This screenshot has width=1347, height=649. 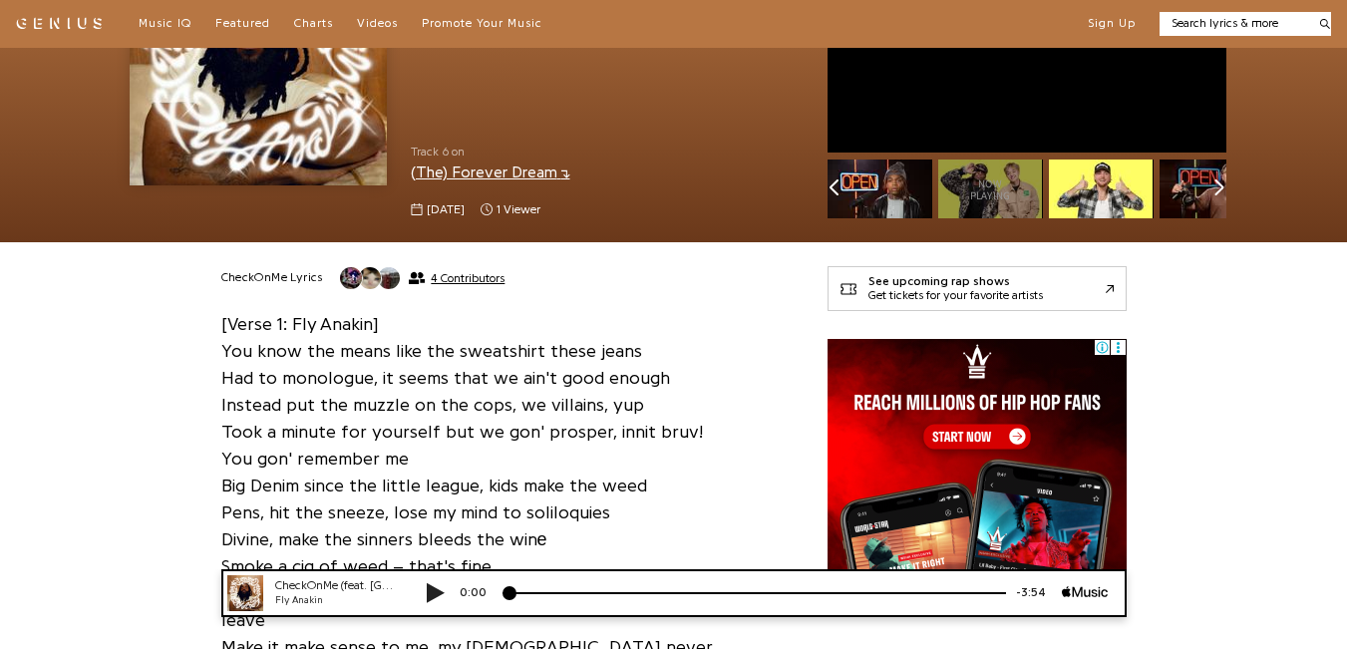 What do you see at coordinates (1111, 24) in the screenshot?
I see `button: Sign Up` at bounding box center [1111, 24].